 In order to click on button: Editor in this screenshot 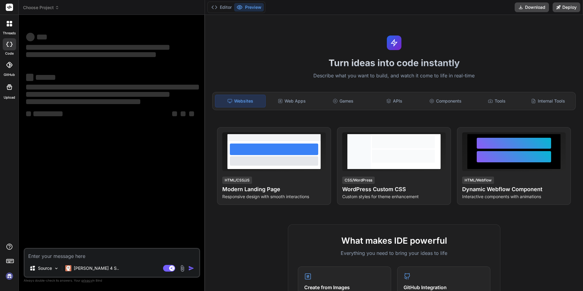, I will do `click(221, 7)`.